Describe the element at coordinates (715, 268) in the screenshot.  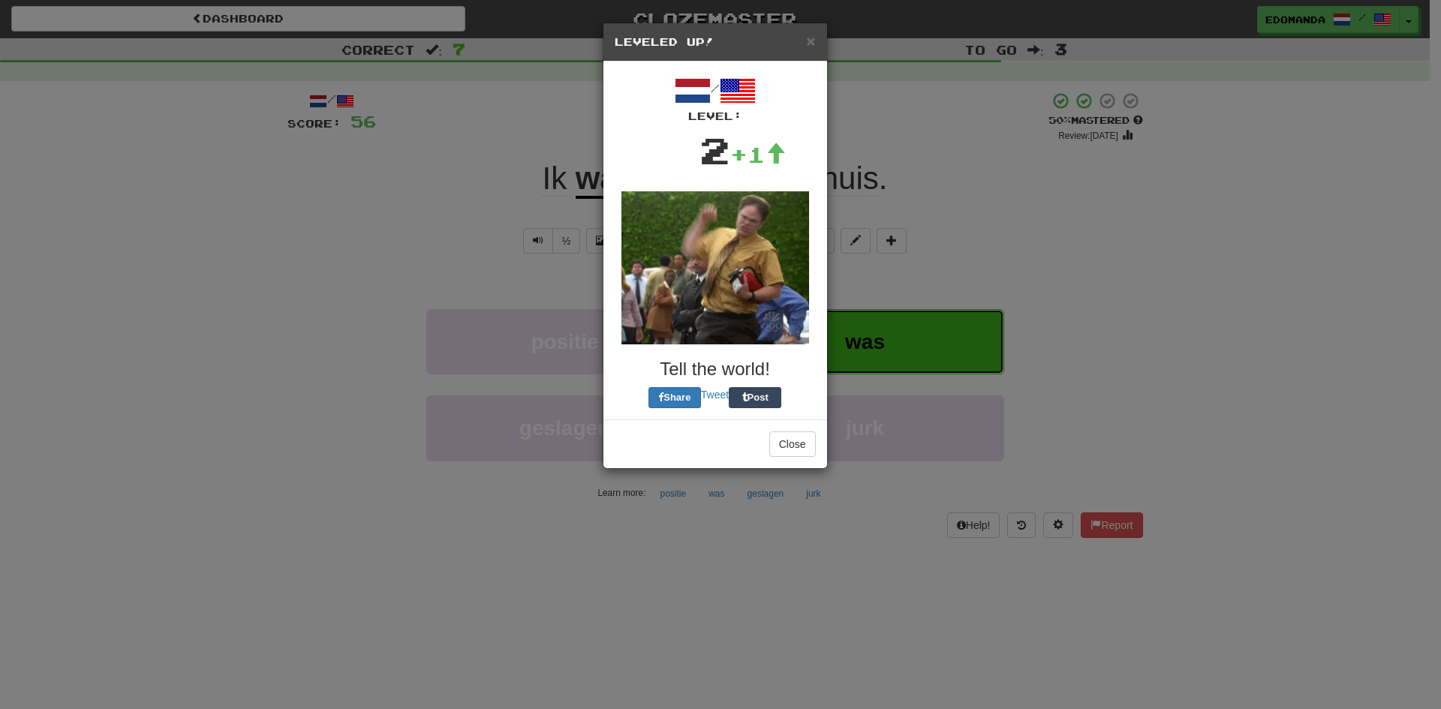
I see `img: dwight-38fd9167b88c7212ef5e57fe3c23d517be8a6295dbcd4b80f87bd2b6bd7e5025.gif` at that location.